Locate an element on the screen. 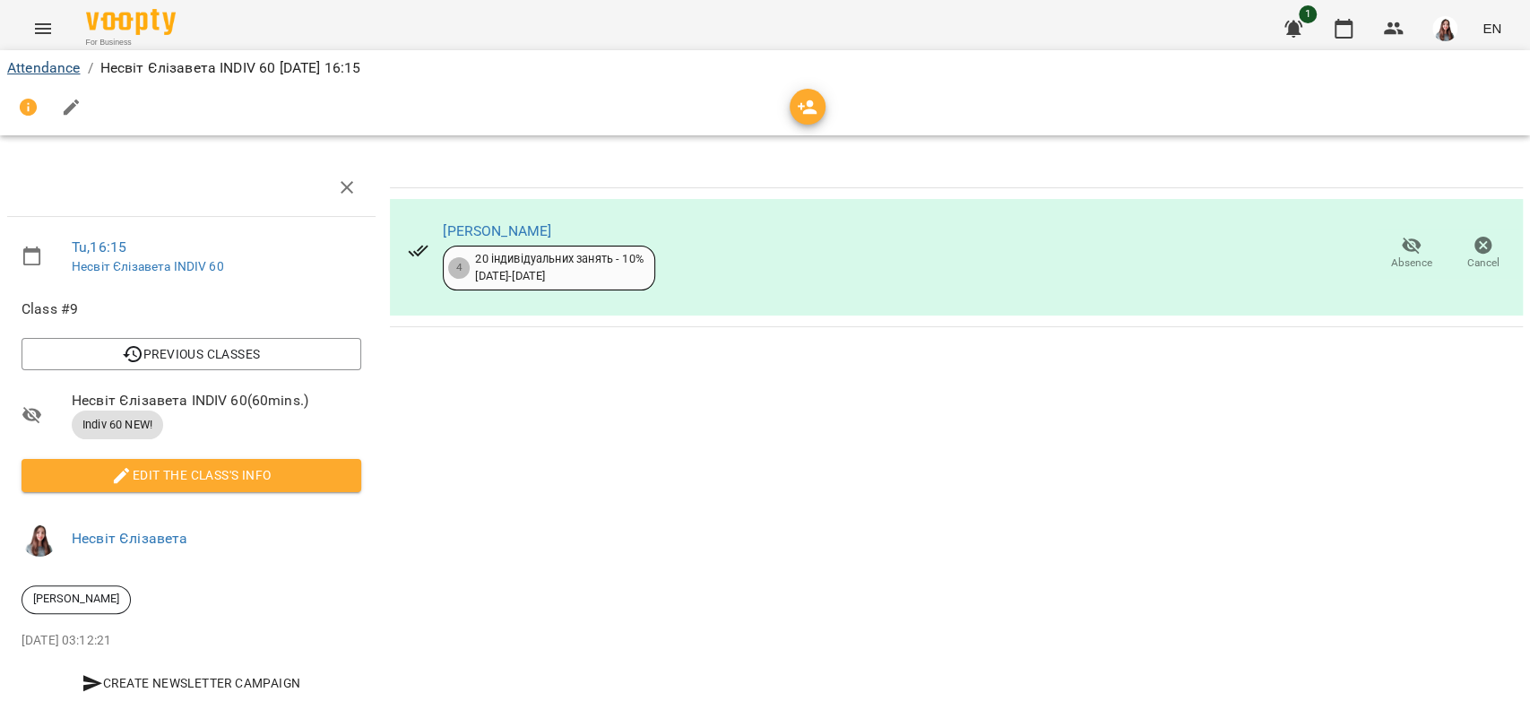  span: Несвіт Єлізавета INDIV 60 ( 60 mins. ) is located at coordinates (216, 401).